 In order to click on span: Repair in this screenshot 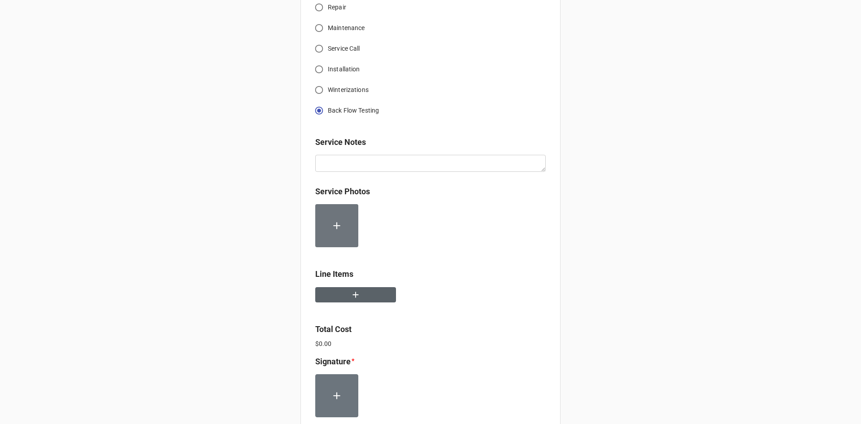, I will do `click(337, 7)`.